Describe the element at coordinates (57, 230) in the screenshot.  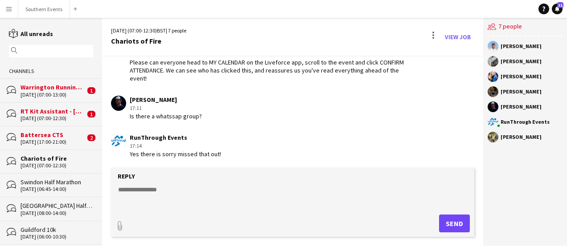
I see `div: Guildford 10k` at that location.